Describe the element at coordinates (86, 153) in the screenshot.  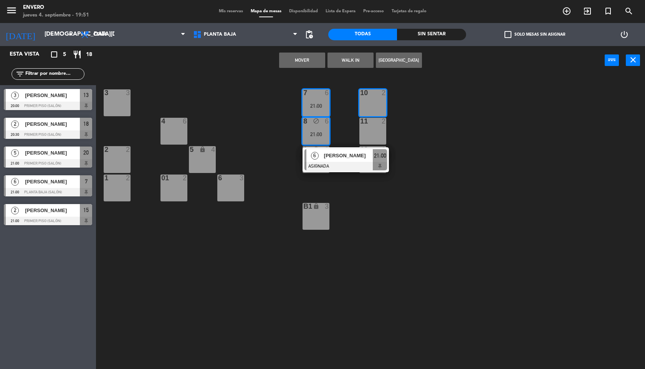
I see `span: 20` at that location.